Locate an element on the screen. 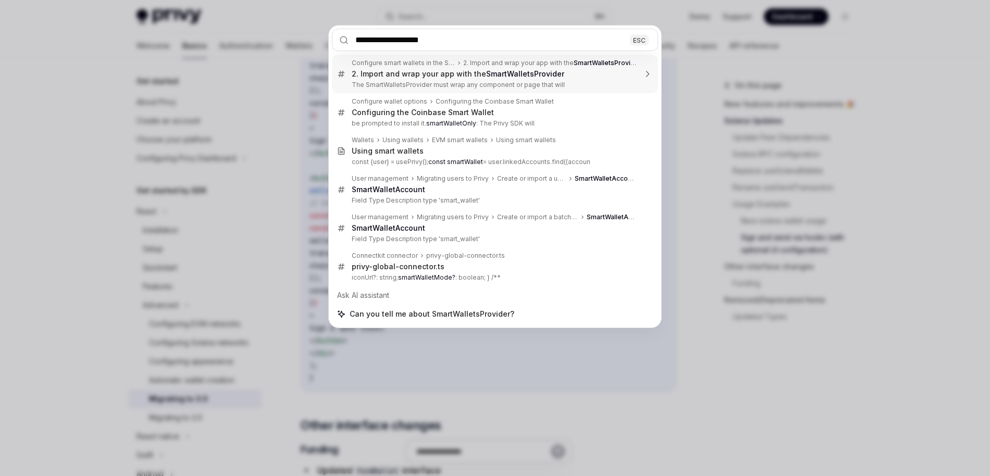  div: Ask AI assistant is located at coordinates (495, 295).